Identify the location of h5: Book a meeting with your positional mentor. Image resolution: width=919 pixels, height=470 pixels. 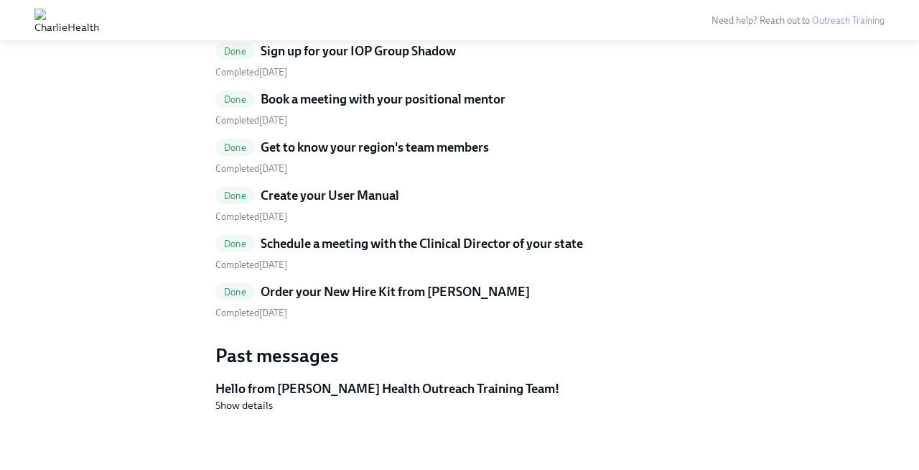
(383, 99).